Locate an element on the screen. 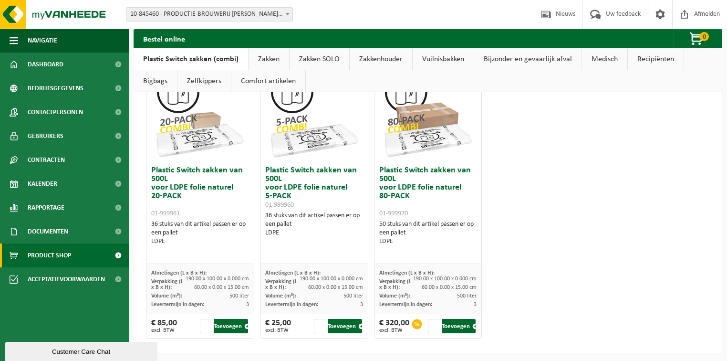  a: Zakken SOLO is located at coordinates (319, 59).